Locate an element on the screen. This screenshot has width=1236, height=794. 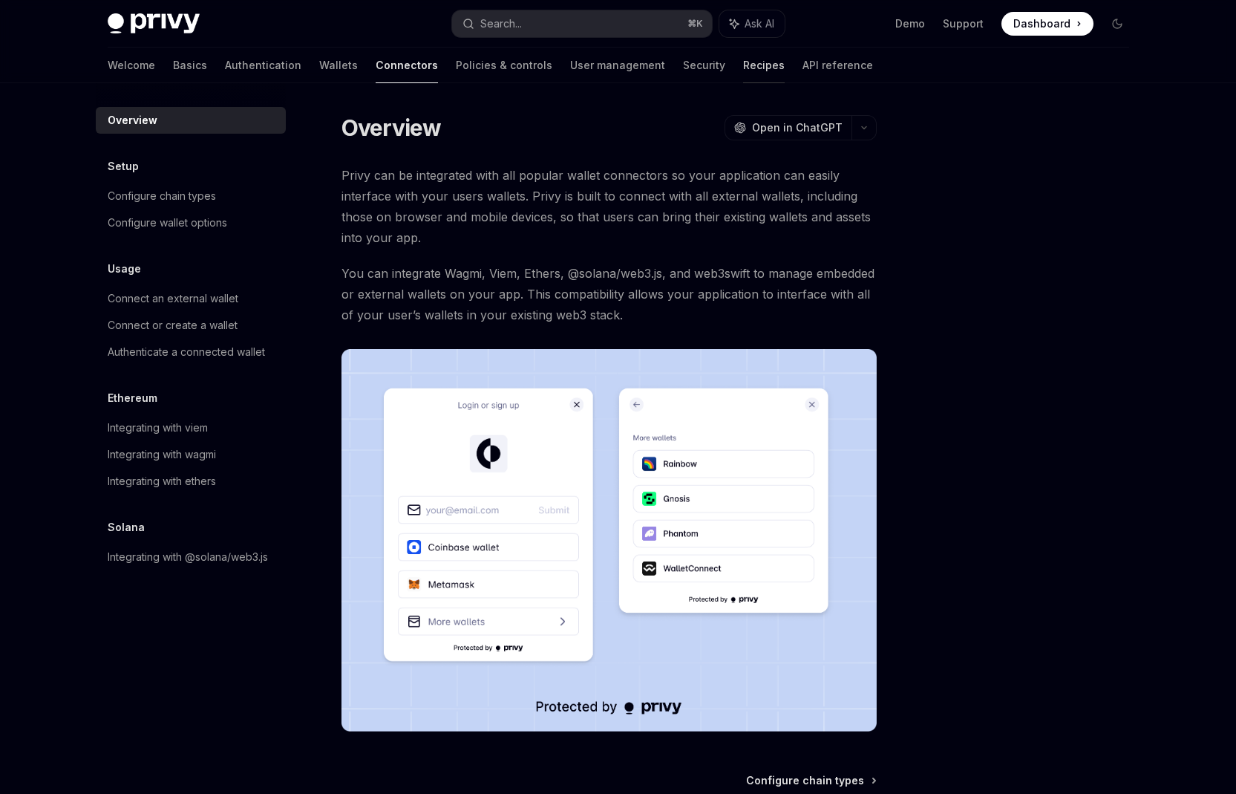
div: Connect an external wallet is located at coordinates (173, 299).